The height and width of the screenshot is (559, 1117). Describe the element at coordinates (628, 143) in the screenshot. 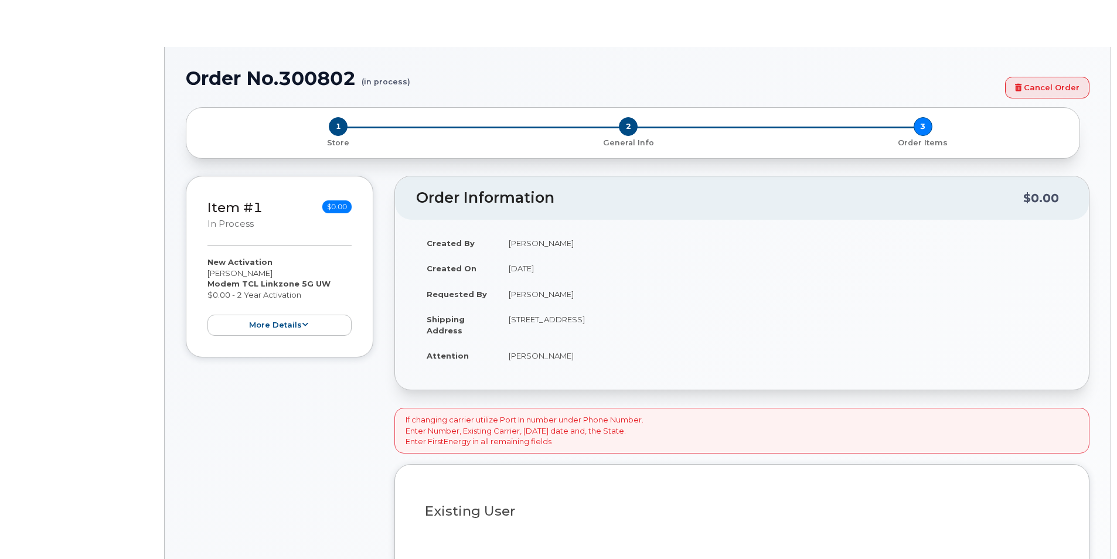

I see `p: General Info` at that location.